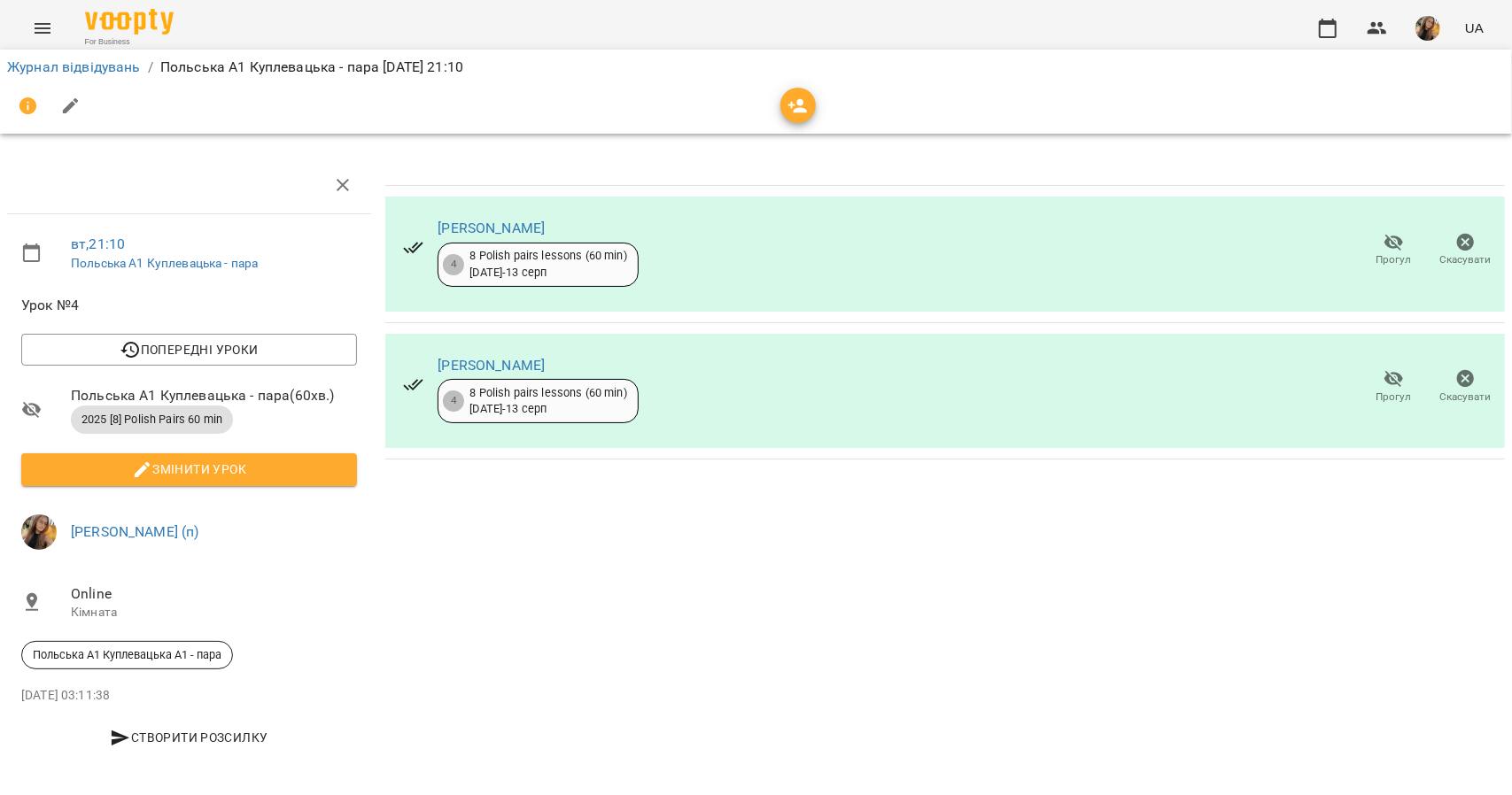  I want to click on span: Польська А1 Куплевацька - пара ( 60 хв. ), so click(214, 396).